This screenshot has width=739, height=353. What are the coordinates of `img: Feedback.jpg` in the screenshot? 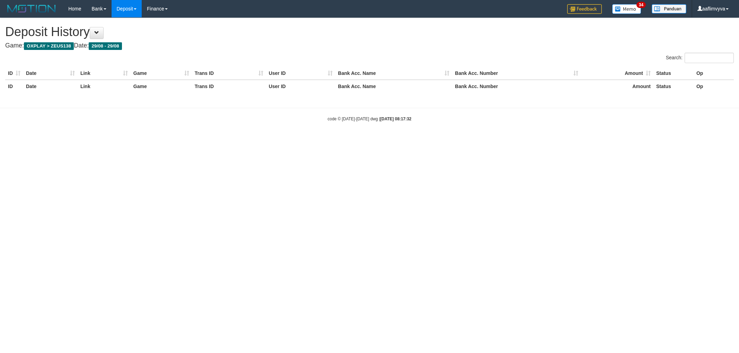 It's located at (584, 9).